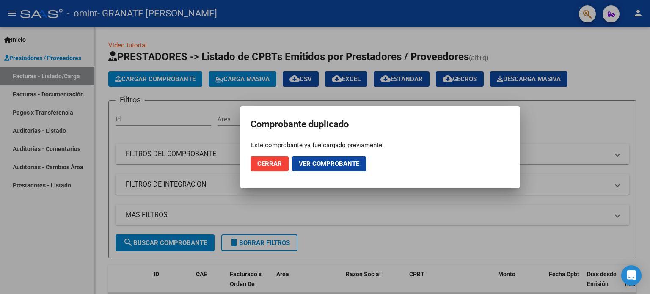 Image resolution: width=650 pixels, height=294 pixels. I want to click on button: Cerrar, so click(270, 164).